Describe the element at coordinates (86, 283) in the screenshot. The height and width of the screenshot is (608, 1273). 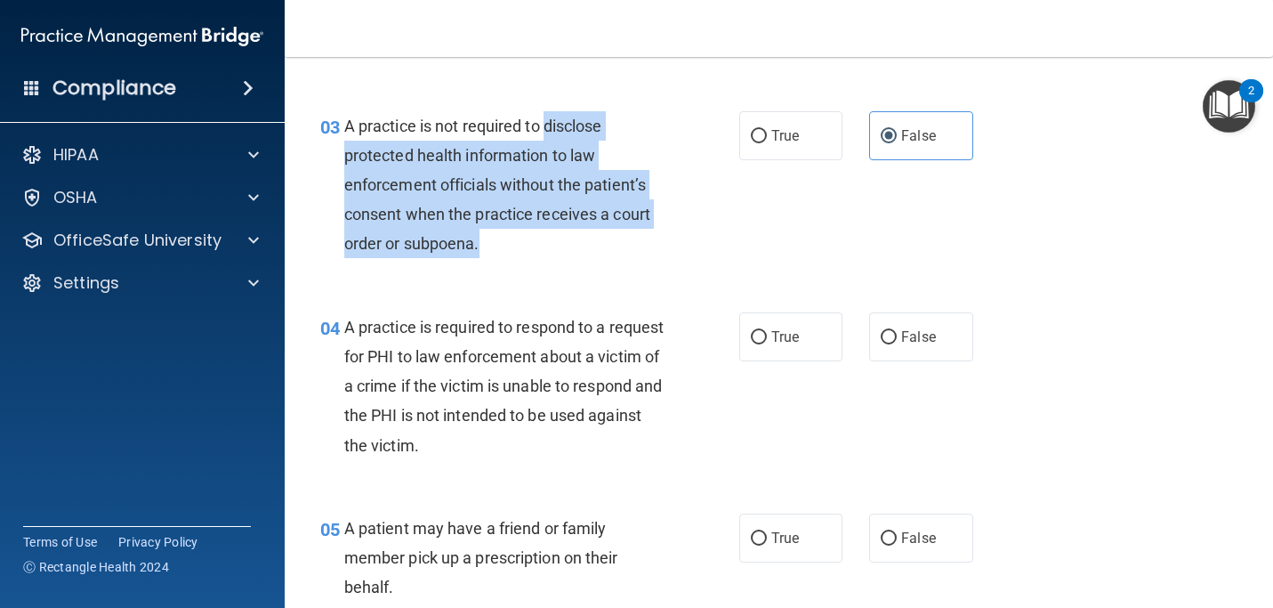
I see `p: Settings` at that location.